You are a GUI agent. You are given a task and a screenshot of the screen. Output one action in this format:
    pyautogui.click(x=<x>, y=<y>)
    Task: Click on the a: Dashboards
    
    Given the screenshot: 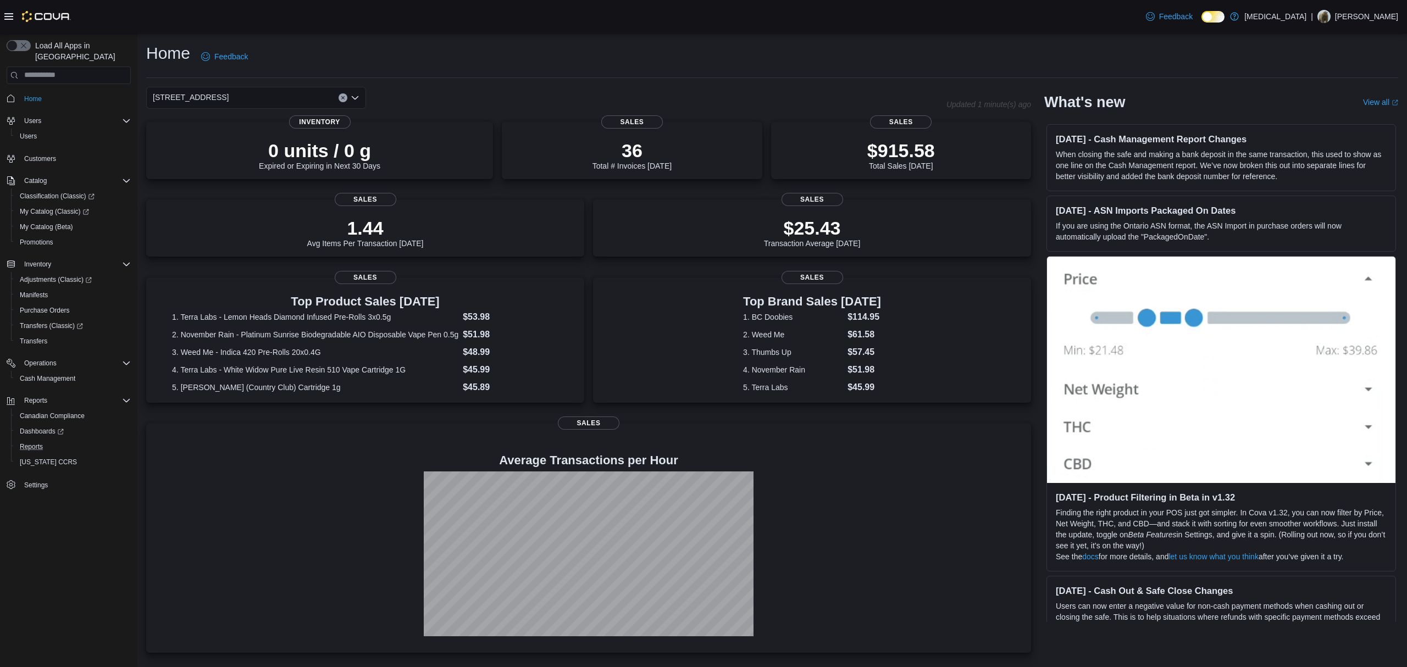 What is the action you would take?
    pyautogui.click(x=42, y=431)
    